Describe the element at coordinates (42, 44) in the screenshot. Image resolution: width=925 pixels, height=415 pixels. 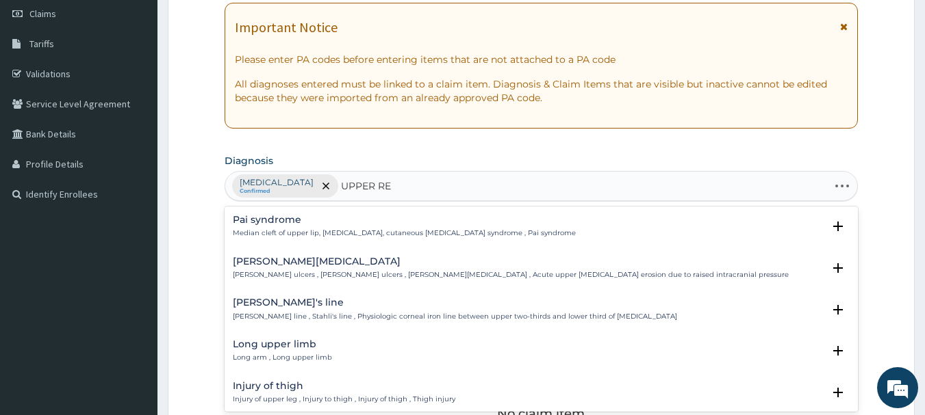
I see `span: Tariffs` at that location.